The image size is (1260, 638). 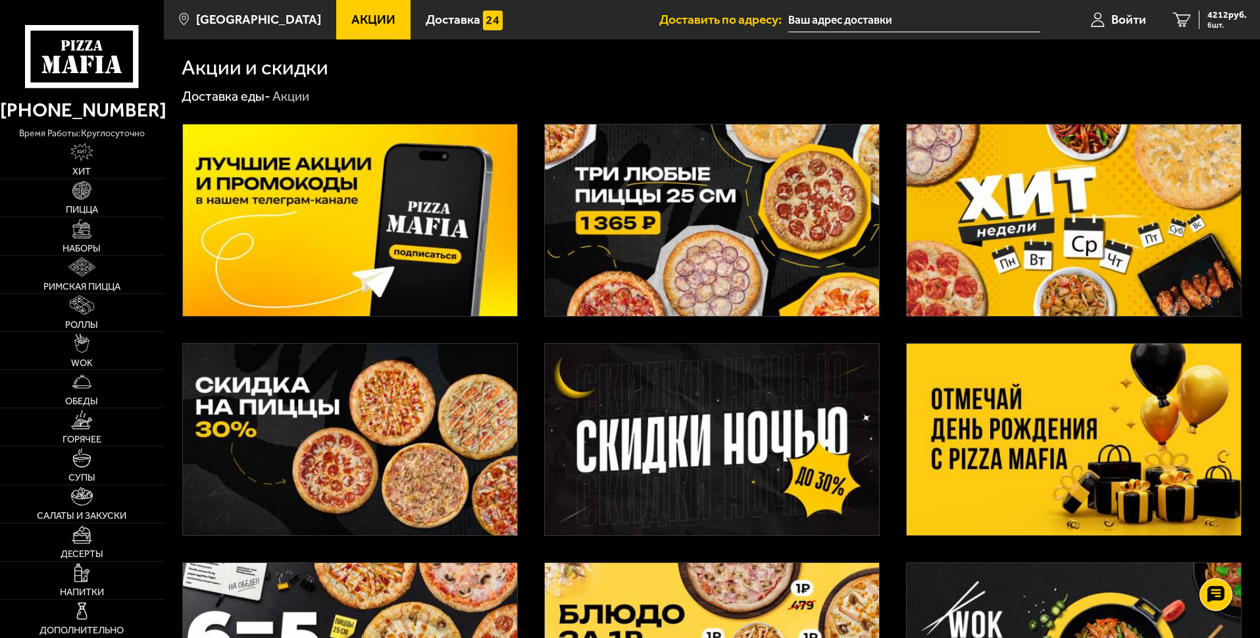 I want to click on span: Войти, so click(x=1128, y=19).